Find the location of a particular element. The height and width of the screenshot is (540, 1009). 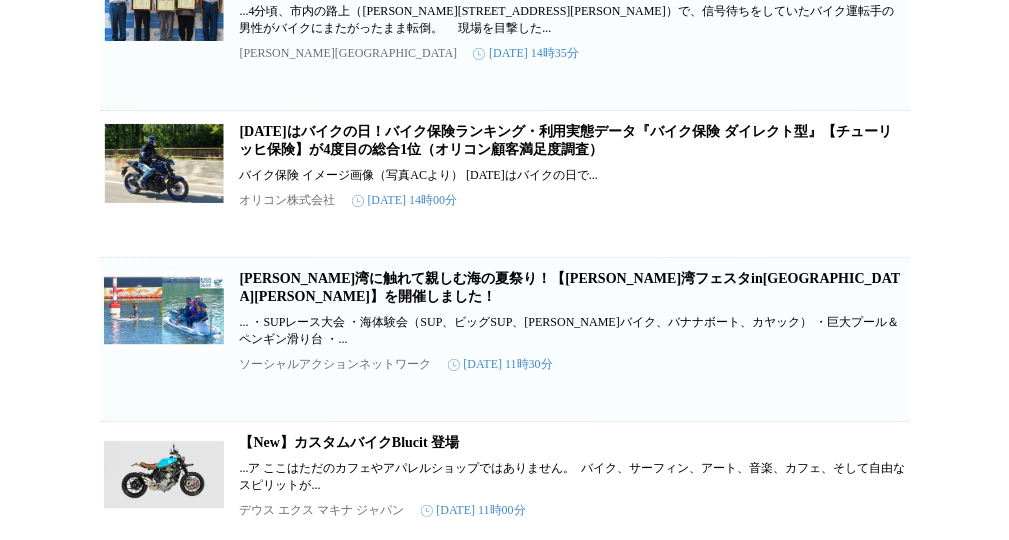

img: 8月19日はバイクの日！バイク保険ランキング・利用実態データ『バイク保険 ダイレクト型』【チューリッヒ保険】が4度目の総合1位（オリコン顧客満足度調査） is located at coordinates (164, 163).